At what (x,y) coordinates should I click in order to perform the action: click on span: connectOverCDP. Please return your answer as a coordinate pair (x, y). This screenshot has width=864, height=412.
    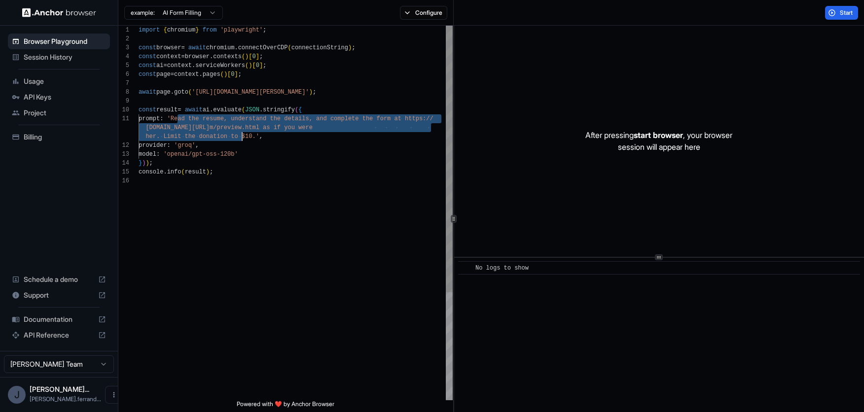
    Looking at the image, I should click on (263, 48).